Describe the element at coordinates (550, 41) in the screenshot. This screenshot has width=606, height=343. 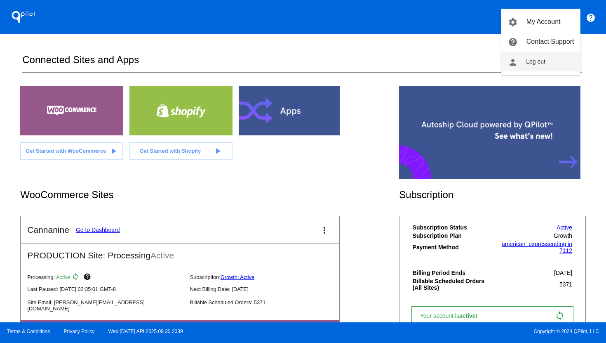
I see `span: Contact Support` at that location.